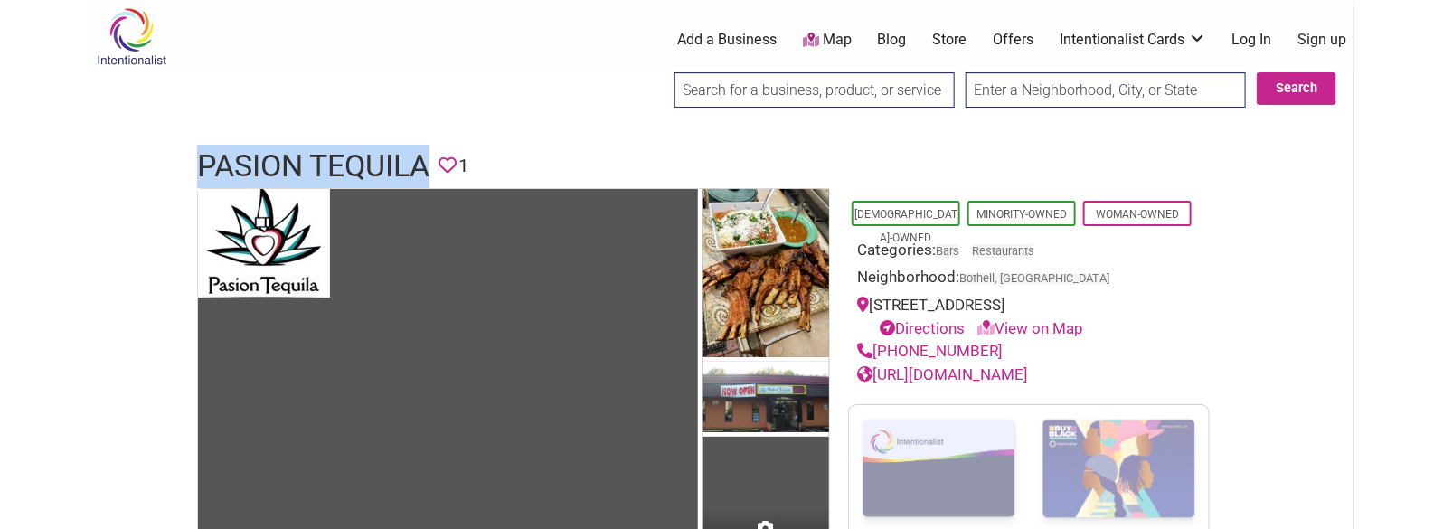  Describe the element at coordinates (1133, 40) in the screenshot. I see `a: Intentionalist Cards` at that location.